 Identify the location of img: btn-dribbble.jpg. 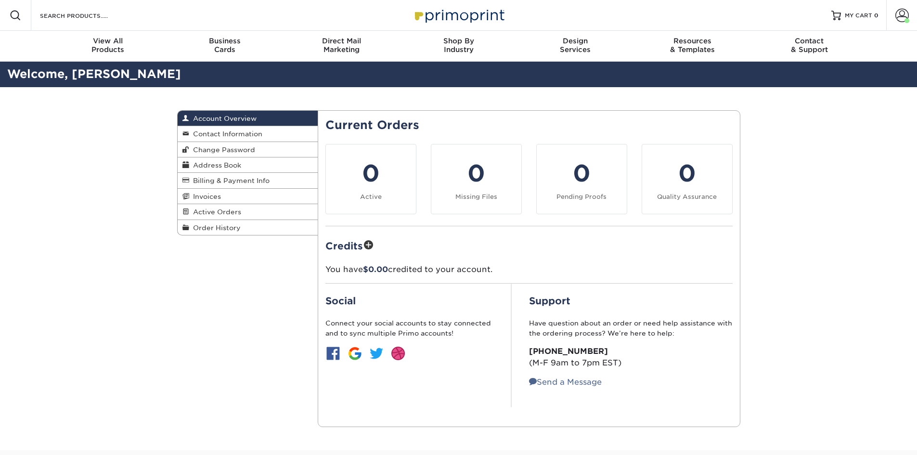
(398, 353).